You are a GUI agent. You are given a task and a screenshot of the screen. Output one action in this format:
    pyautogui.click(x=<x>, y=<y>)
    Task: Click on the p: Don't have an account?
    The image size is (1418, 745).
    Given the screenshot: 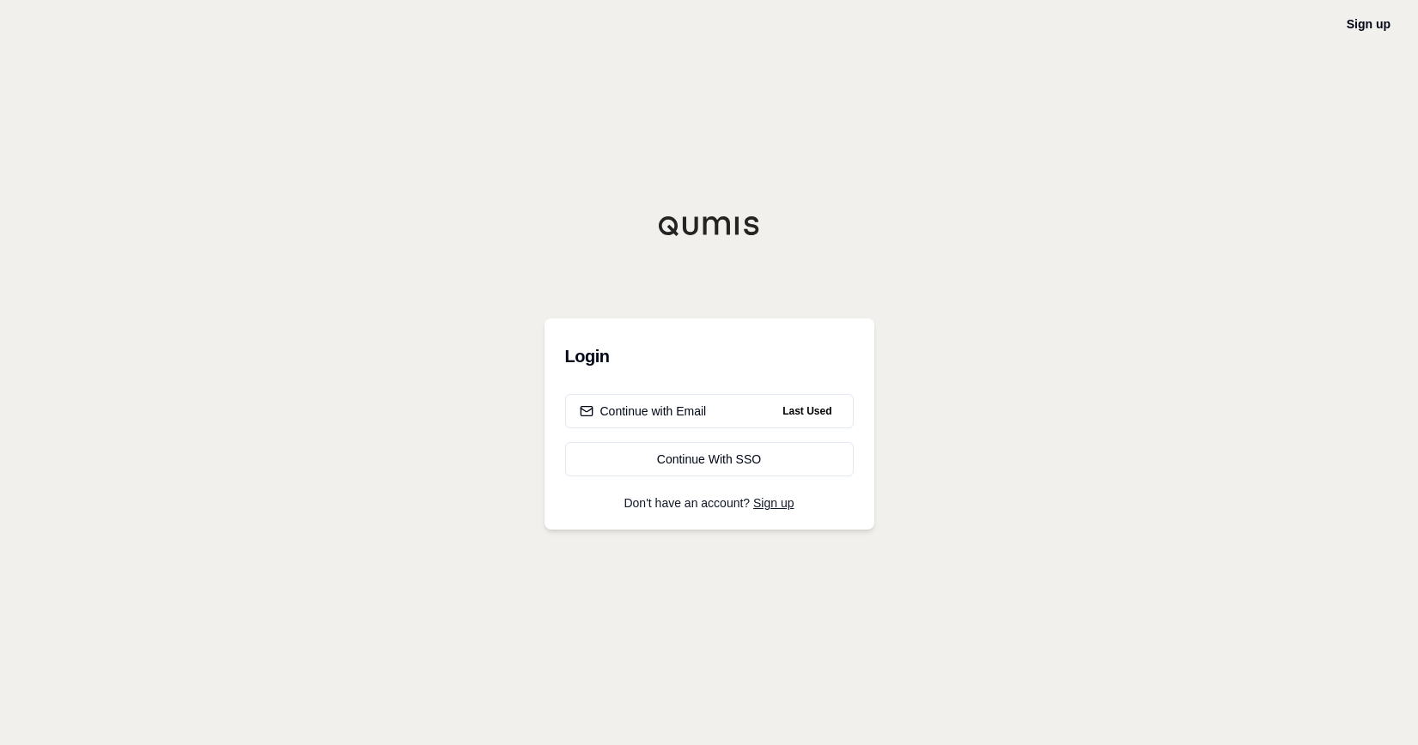 What is the action you would take?
    pyautogui.click(x=709, y=503)
    